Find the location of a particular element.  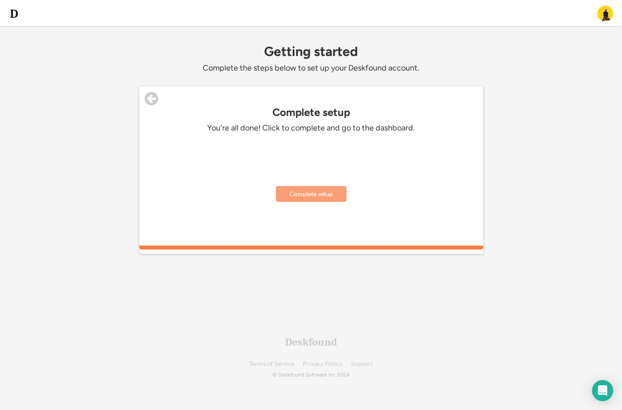

div: 100% is located at coordinates (311, 247).